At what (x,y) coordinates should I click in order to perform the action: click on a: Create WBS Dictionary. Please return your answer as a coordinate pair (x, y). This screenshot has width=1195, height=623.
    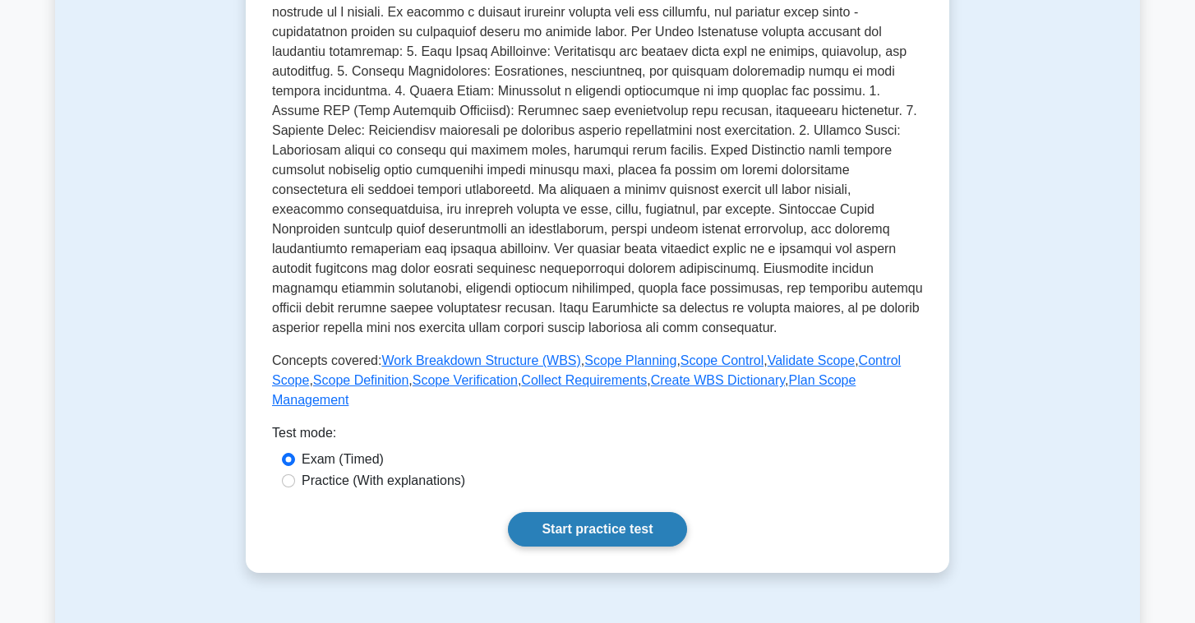
    Looking at the image, I should click on (718, 380).